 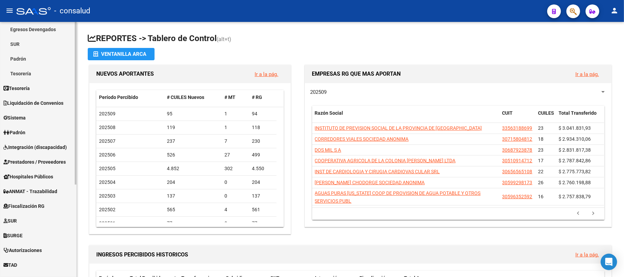 What do you see at coordinates (329, 113) in the screenshot?
I see `span: Razón Social` at bounding box center [329, 113].